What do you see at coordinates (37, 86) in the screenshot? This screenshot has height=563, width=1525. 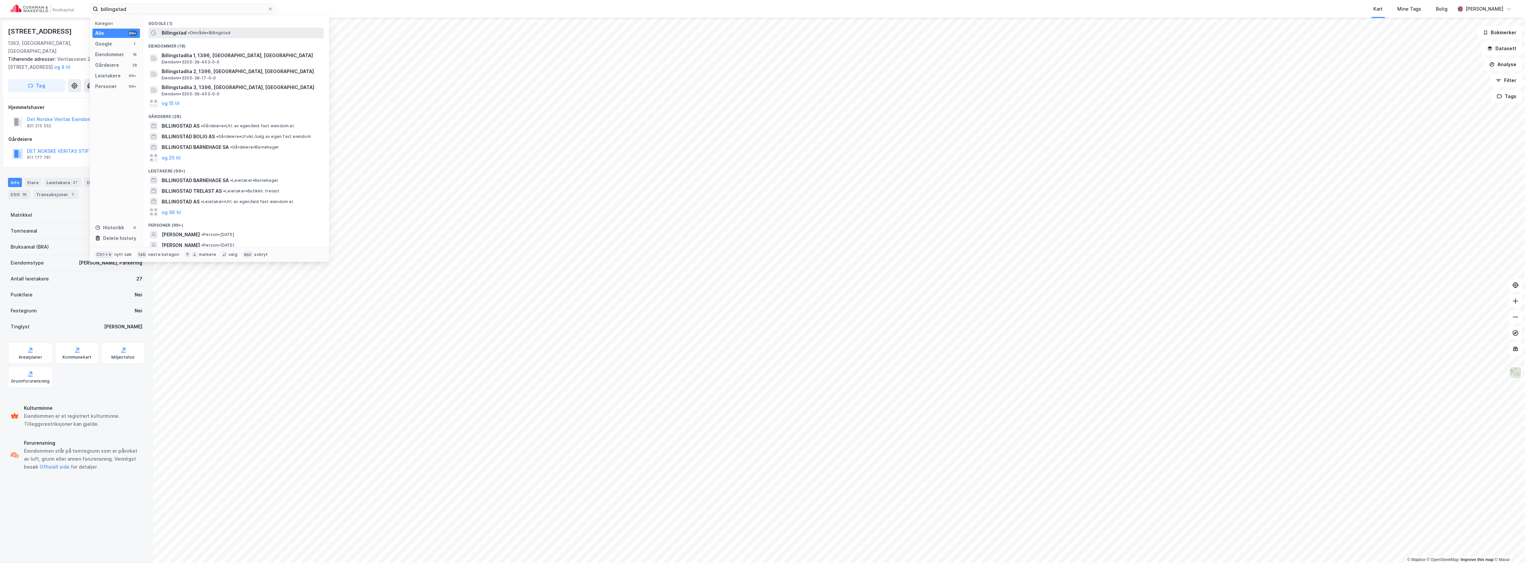 I see `button: Tag` at bounding box center [37, 86].